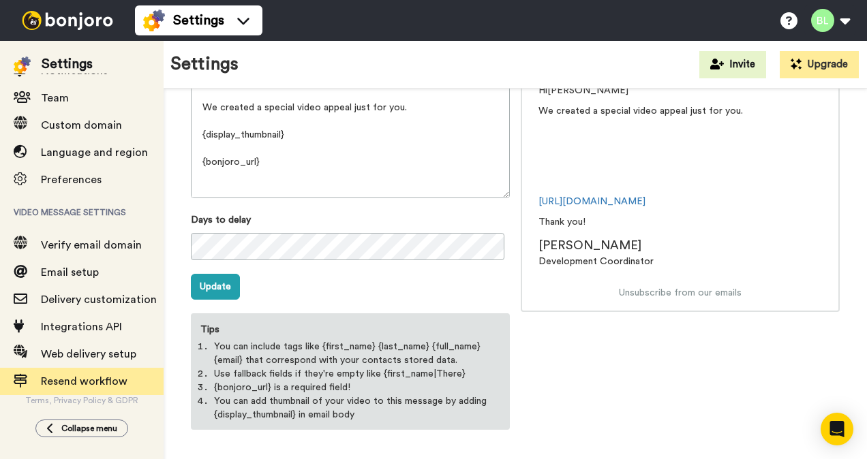 The width and height of the screenshot is (867, 459). What do you see at coordinates (732, 65) in the screenshot?
I see `a: Invite` at bounding box center [732, 65].